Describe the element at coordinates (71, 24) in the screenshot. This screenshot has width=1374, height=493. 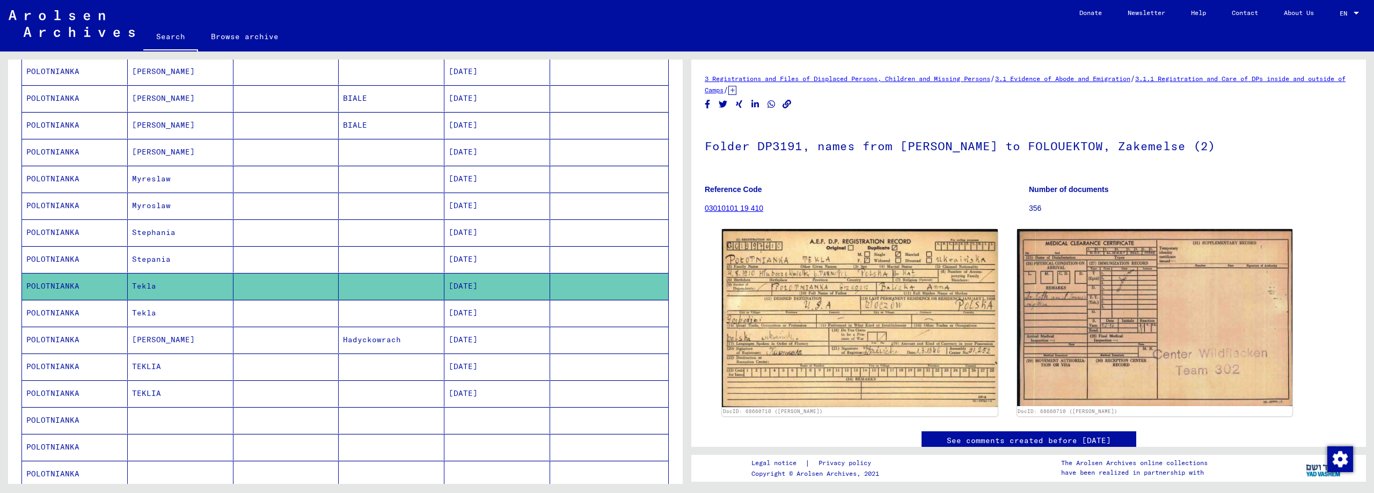
I see `img: Arolsen_neg.svg` at that location.